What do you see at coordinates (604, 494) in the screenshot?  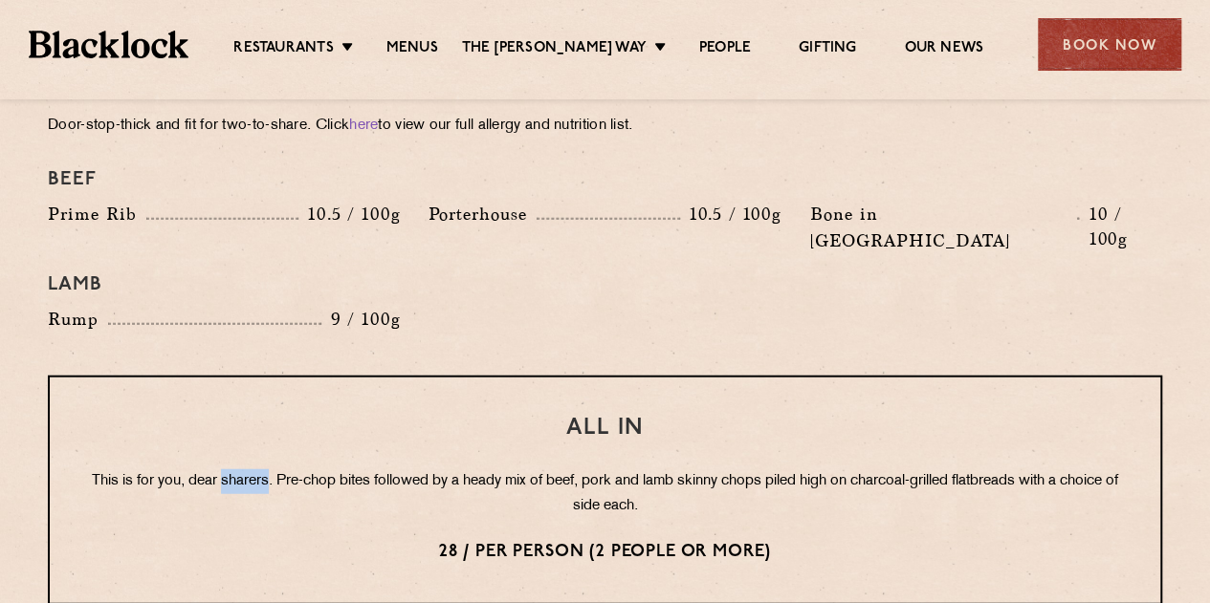 I see `p: This is for you, dear sharers. Pre-chop bites followed by a heady mix of beef, pork and lamb skin...` at bounding box center [604, 494].